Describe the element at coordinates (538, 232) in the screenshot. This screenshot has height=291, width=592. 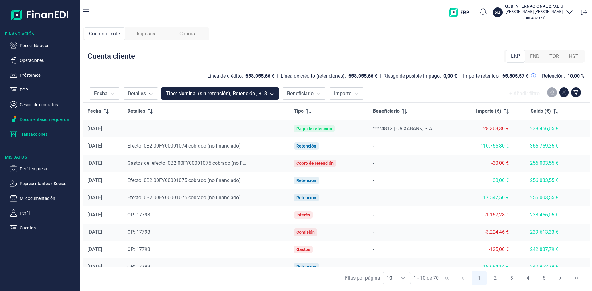
I see `div: 239.613,33 €` at that location.